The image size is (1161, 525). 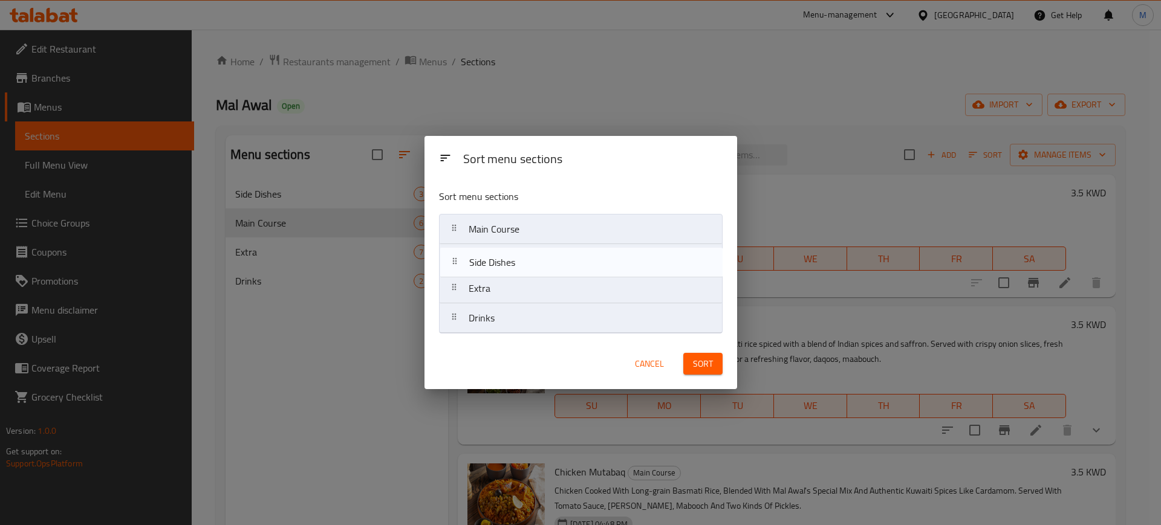 I want to click on span: Sort, so click(x=702, y=364).